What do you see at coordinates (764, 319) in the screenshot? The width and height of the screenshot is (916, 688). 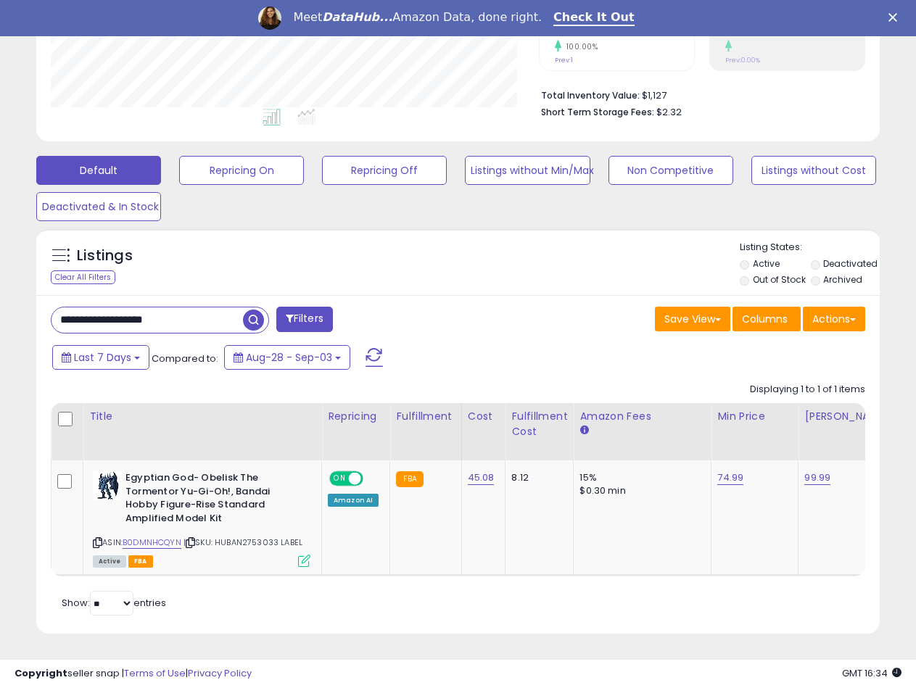 I see `span: Columns` at bounding box center [764, 319].